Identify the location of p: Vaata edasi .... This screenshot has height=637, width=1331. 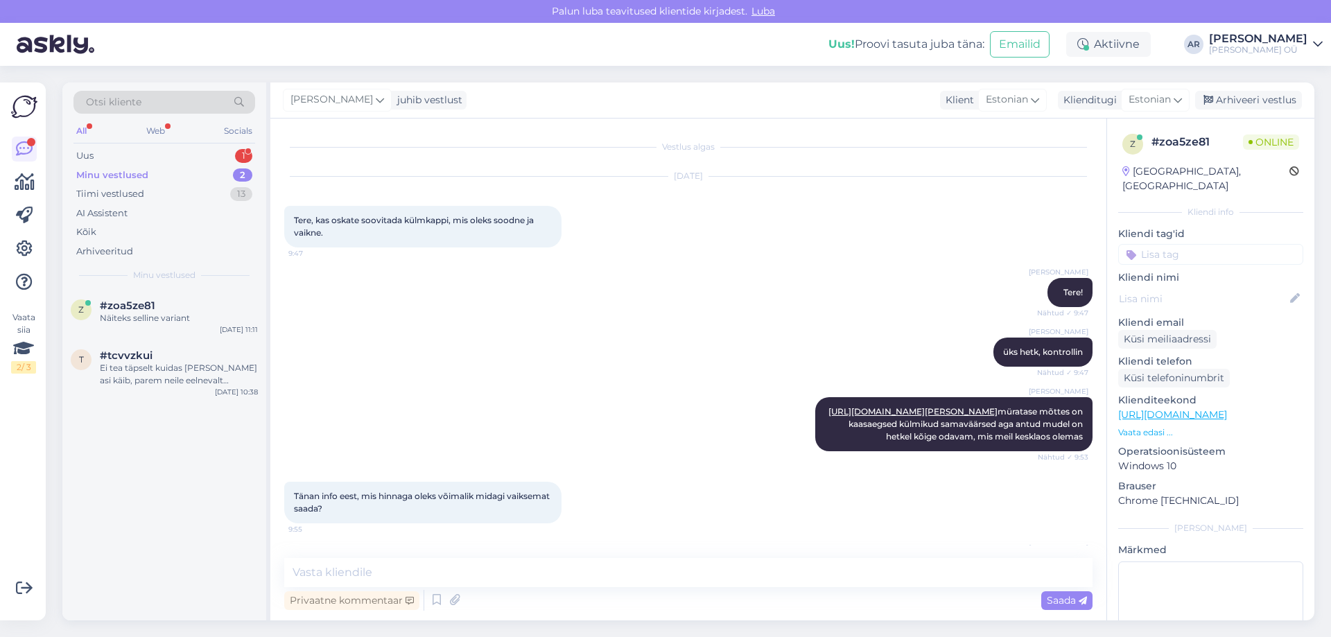
(1210, 432).